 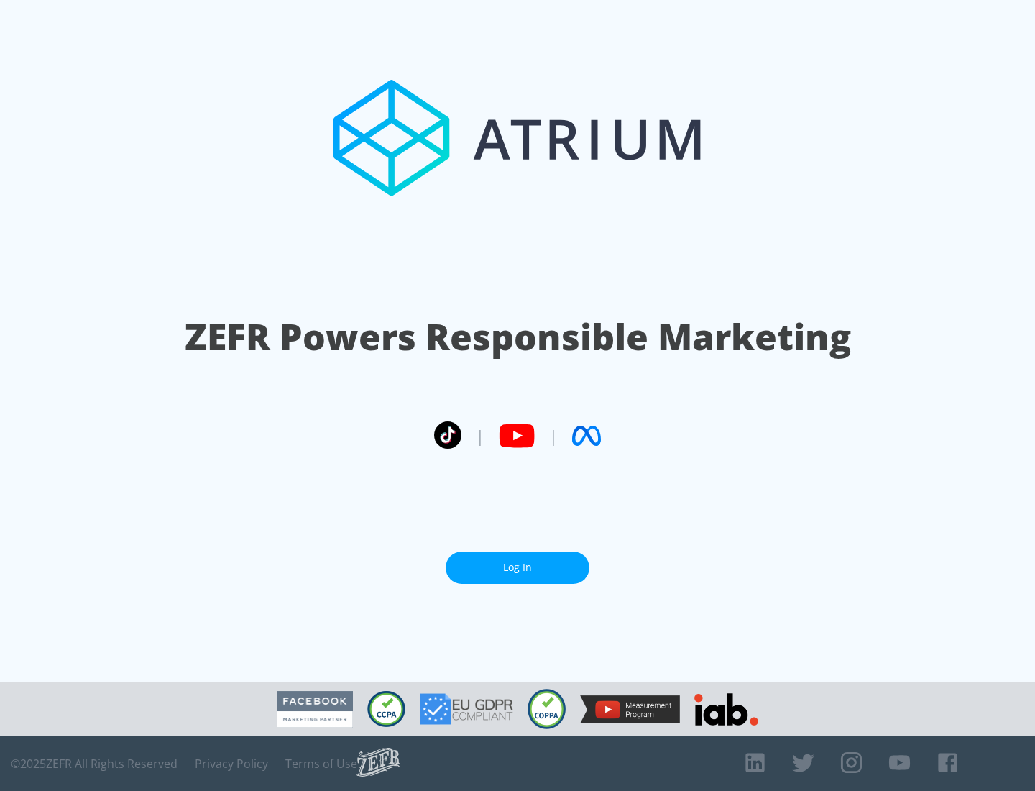 I want to click on img: YouTube Measurement Program, so click(x=630, y=709).